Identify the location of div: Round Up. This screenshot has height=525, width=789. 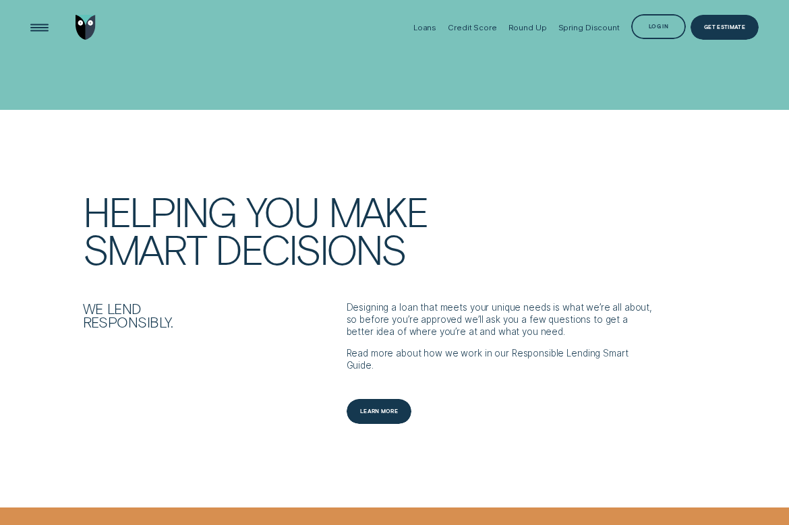
(527, 28).